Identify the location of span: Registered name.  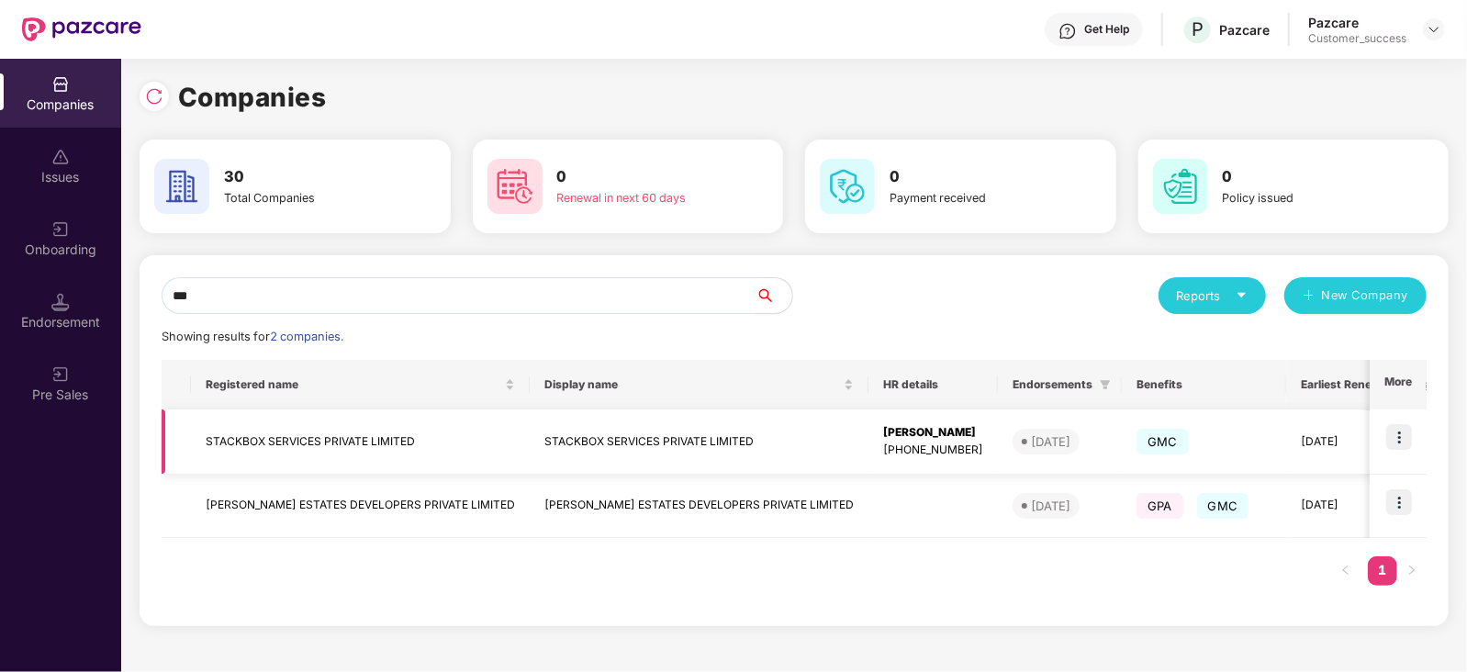
(353, 385).